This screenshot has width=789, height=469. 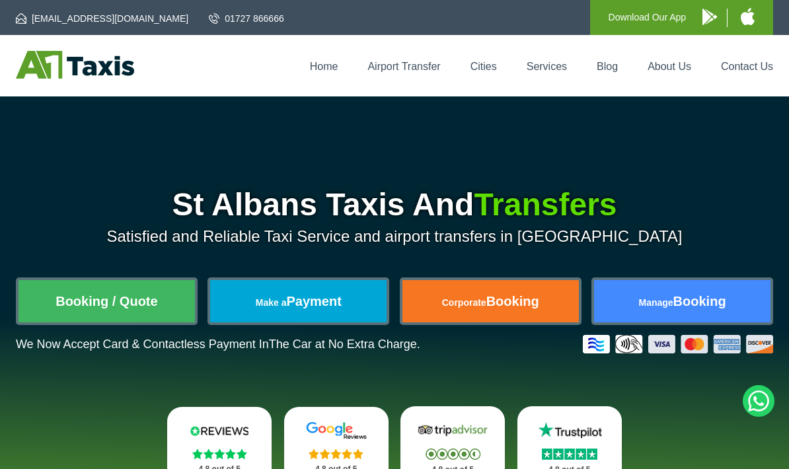 What do you see at coordinates (747, 66) in the screenshot?
I see `a: Contact Us` at bounding box center [747, 66].